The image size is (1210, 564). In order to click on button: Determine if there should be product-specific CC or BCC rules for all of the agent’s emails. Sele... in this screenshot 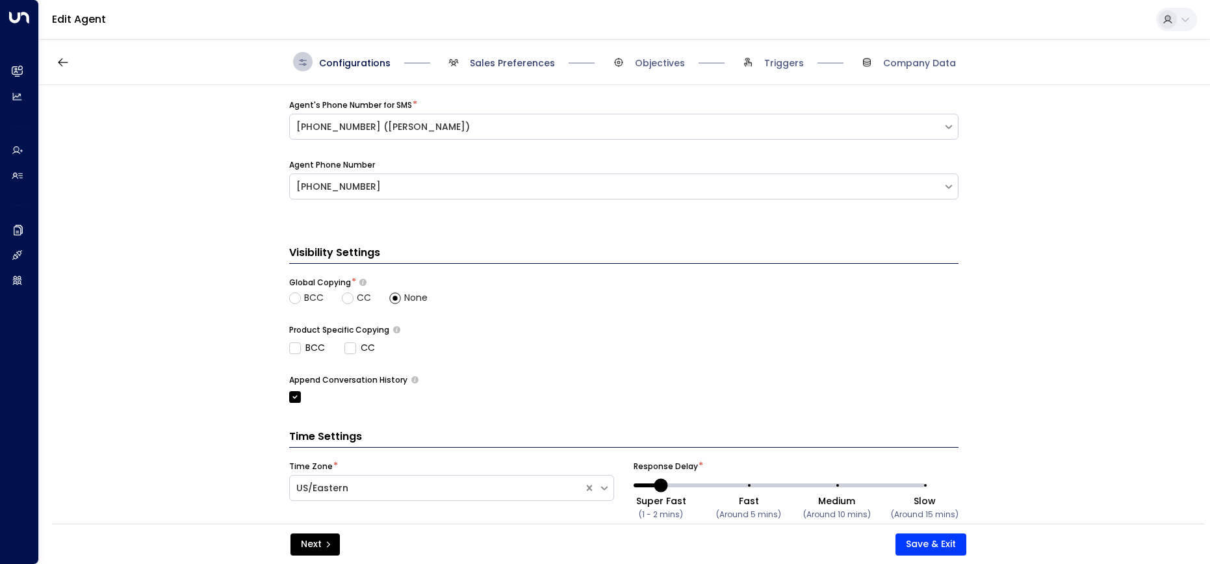, I will do `click(397, 330)`.